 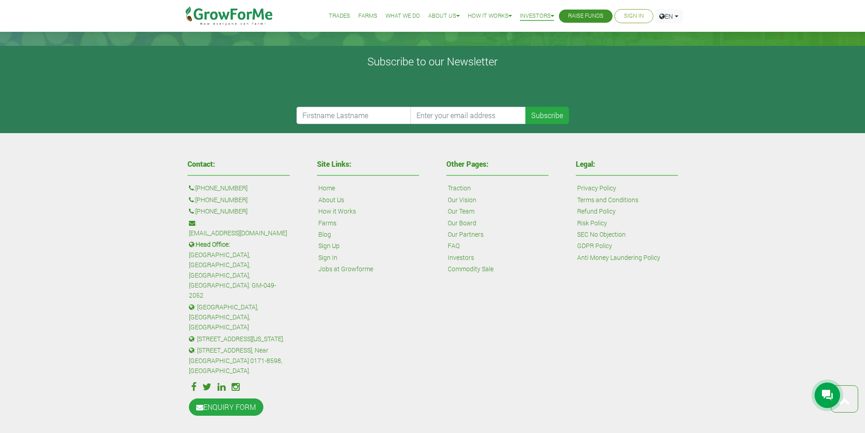 What do you see at coordinates (461, 211) in the screenshot?
I see `a: Our Team` at bounding box center [461, 211].